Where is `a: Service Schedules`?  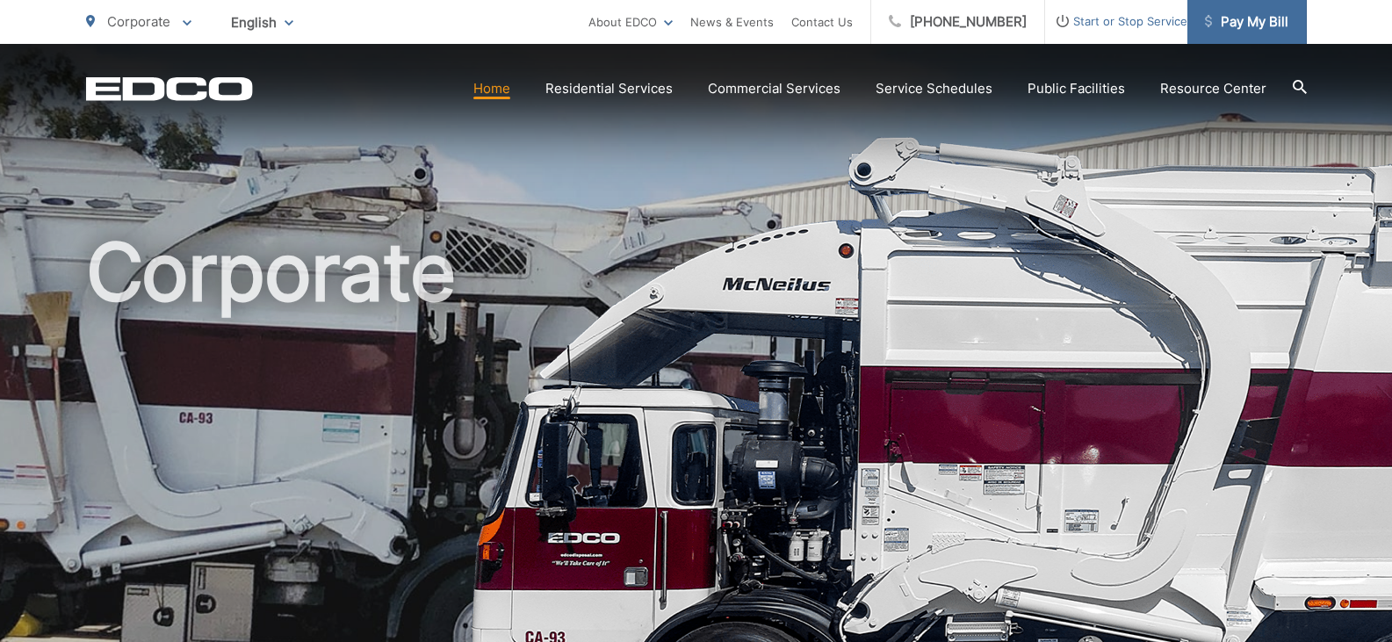 a: Service Schedules is located at coordinates (934, 89).